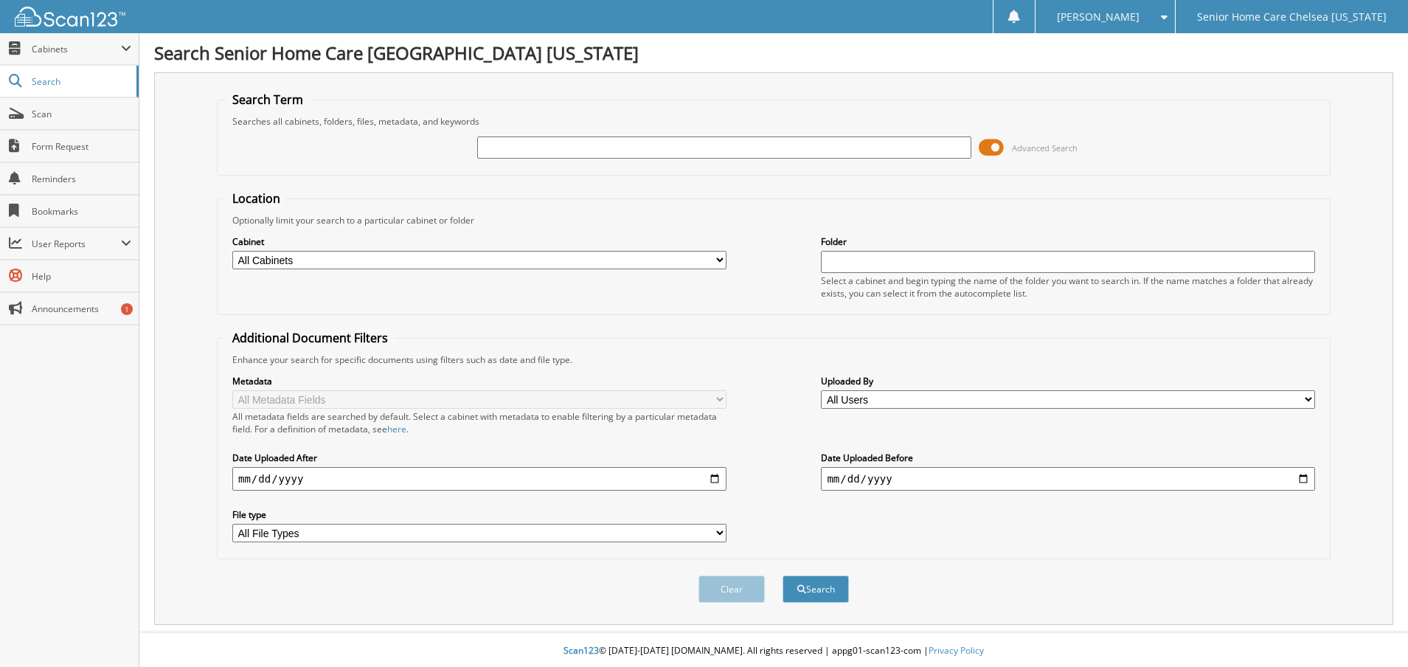  Describe the element at coordinates (76, 243) in the screenshot. I see `span: User Reports` at that location.